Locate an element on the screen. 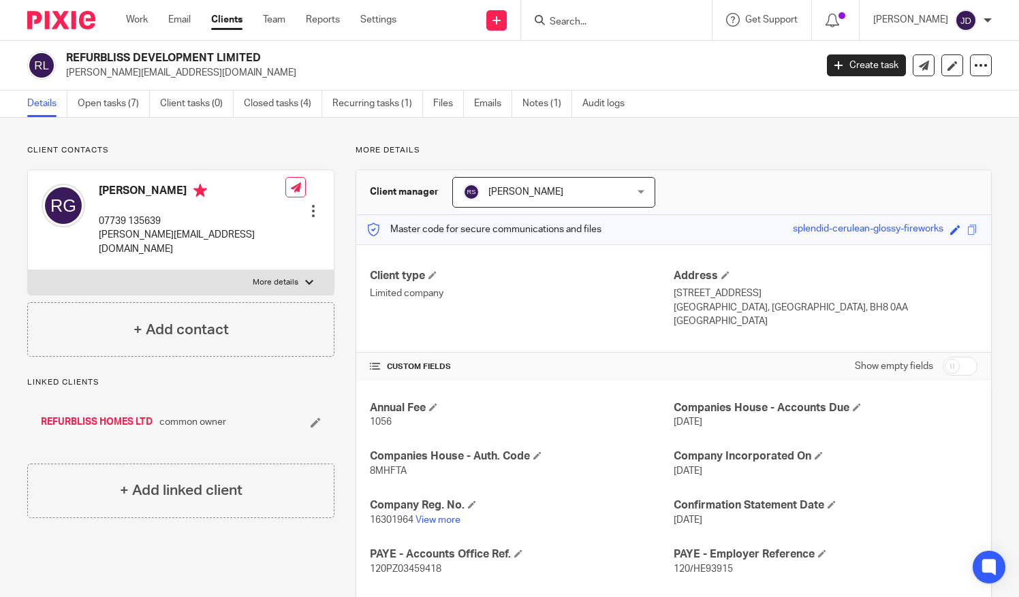 The width and height of the screenshot is (1019, 597). a: View more is located at coordinates (438, 520).